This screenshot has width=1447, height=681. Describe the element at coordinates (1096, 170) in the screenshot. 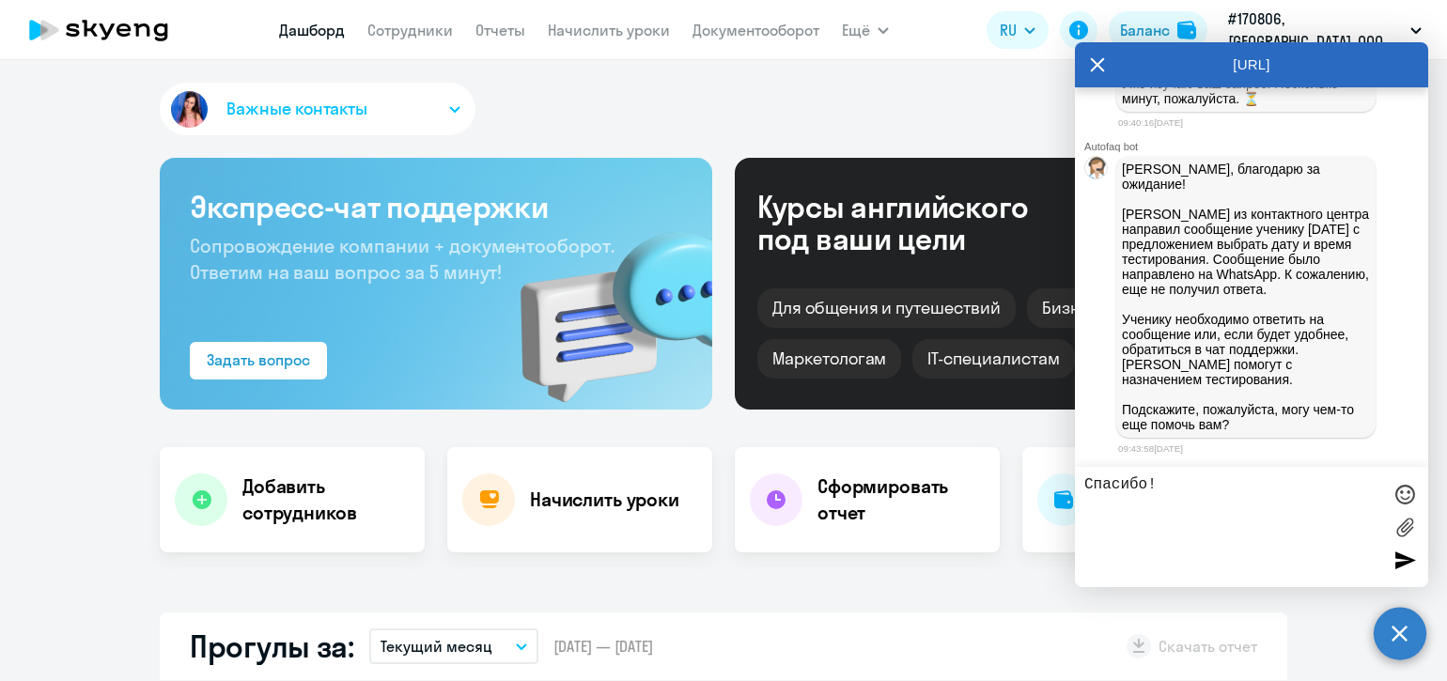

I see `img: bot avatar` at that location.